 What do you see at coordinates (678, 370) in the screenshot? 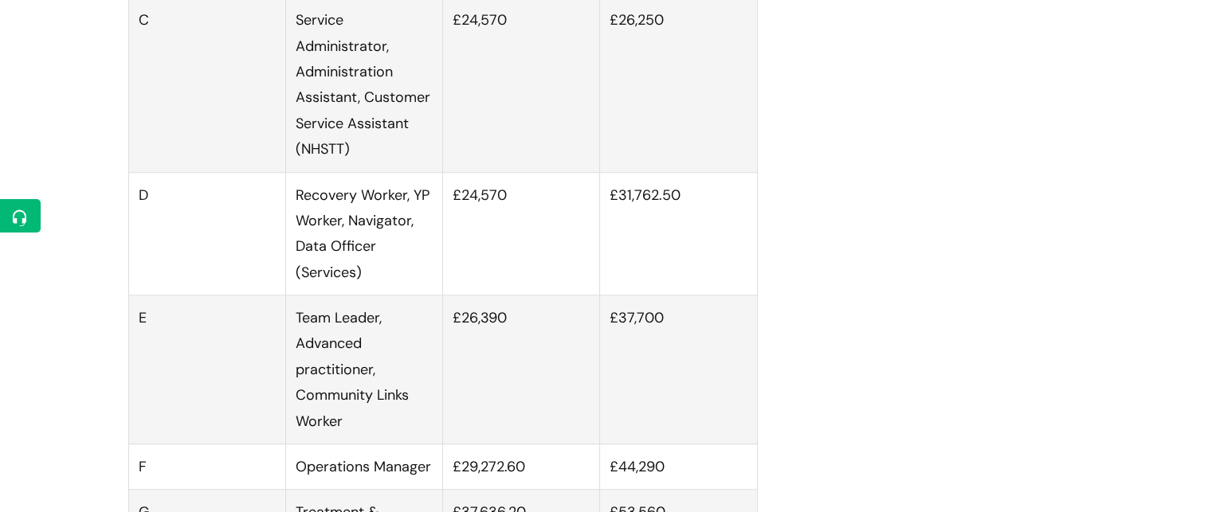
I see `td: £37,700` at bounding box center [678, 370].